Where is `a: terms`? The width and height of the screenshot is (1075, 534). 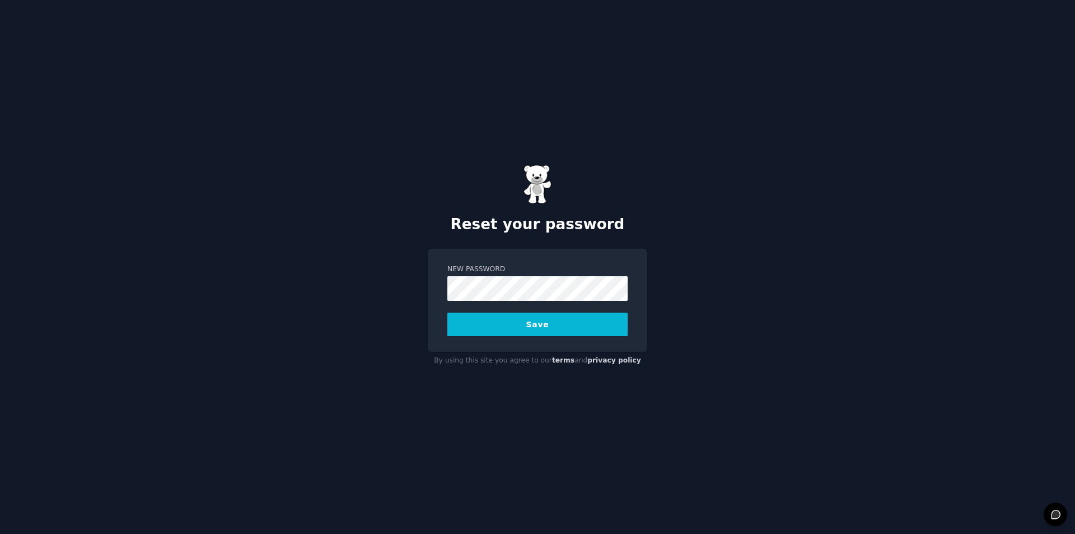 a: terms is located at coordinates (563, 360).